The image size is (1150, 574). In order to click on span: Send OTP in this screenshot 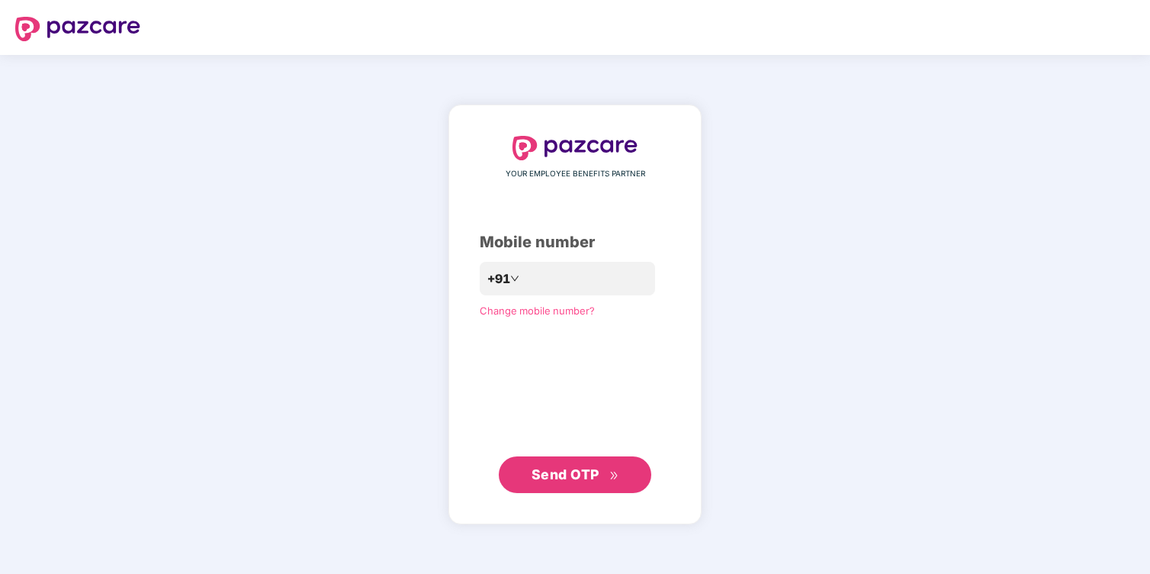, I will do `click(565, 474)`.